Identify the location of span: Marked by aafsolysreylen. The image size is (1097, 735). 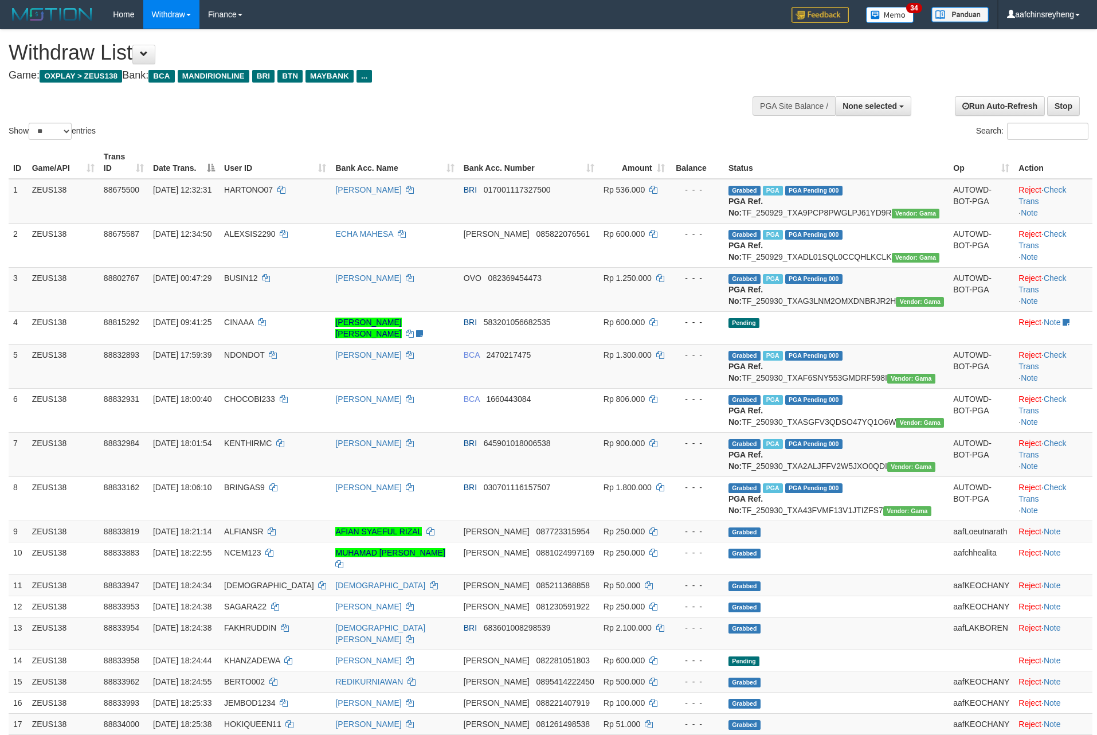
(773, 400).